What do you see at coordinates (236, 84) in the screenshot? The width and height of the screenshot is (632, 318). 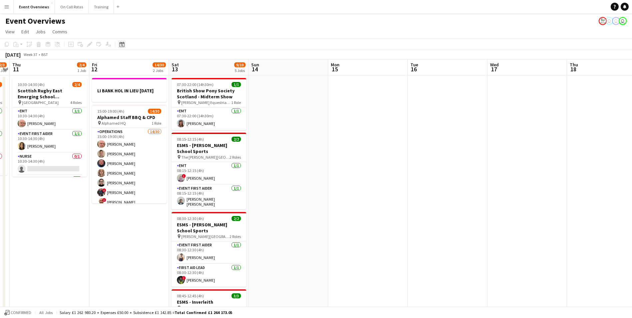 I see `span: 1/1` at bounding box center [236, 84].